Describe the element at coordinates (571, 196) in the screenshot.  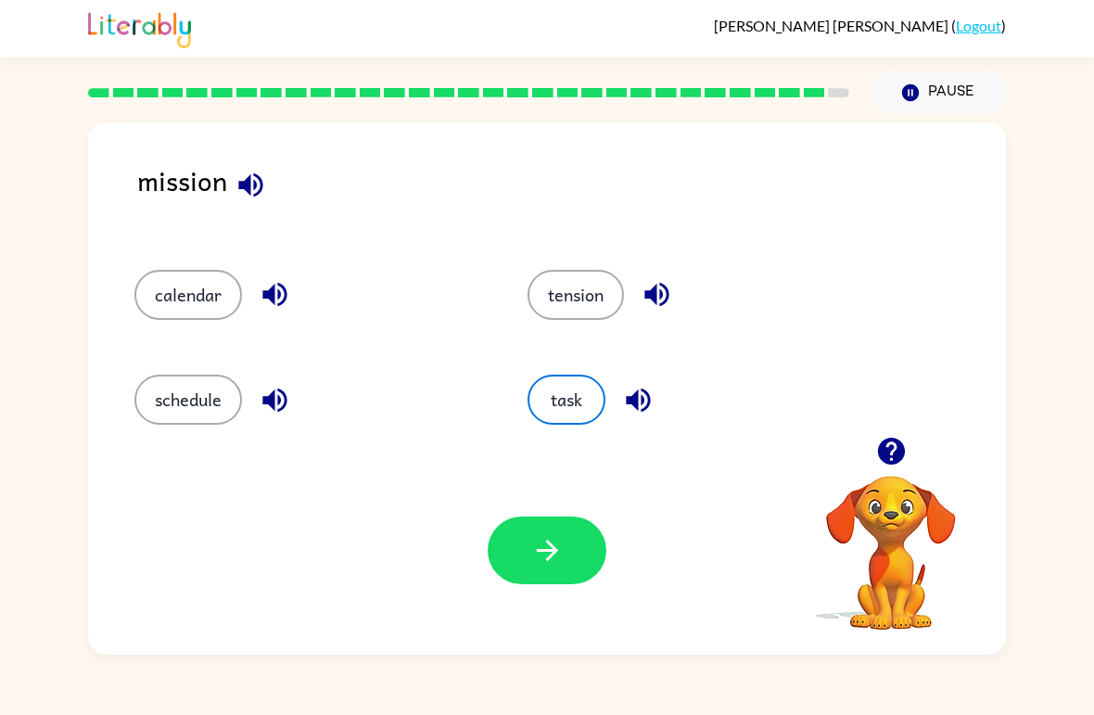
I see `div: mission` at that location.